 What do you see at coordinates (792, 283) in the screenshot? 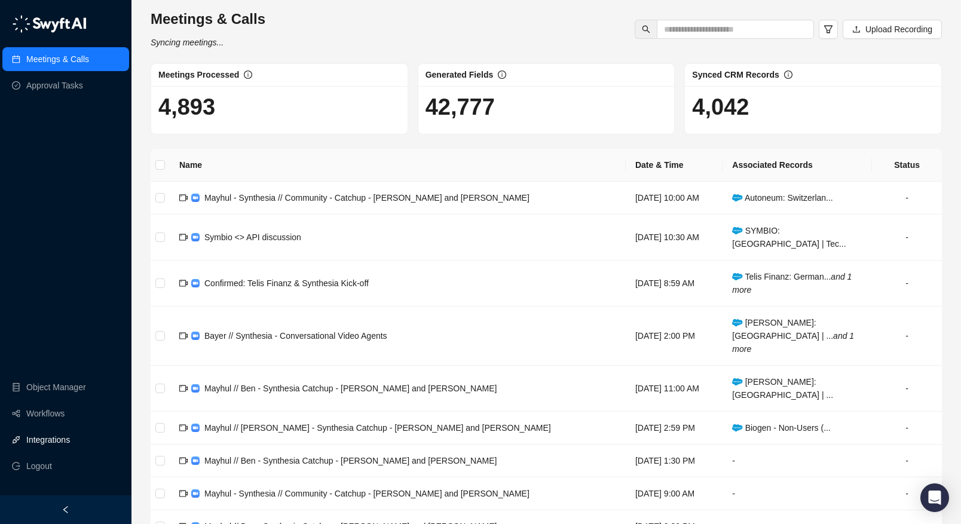
I see `span: Telis Finanz: German...` at bounding box center [792, 283].